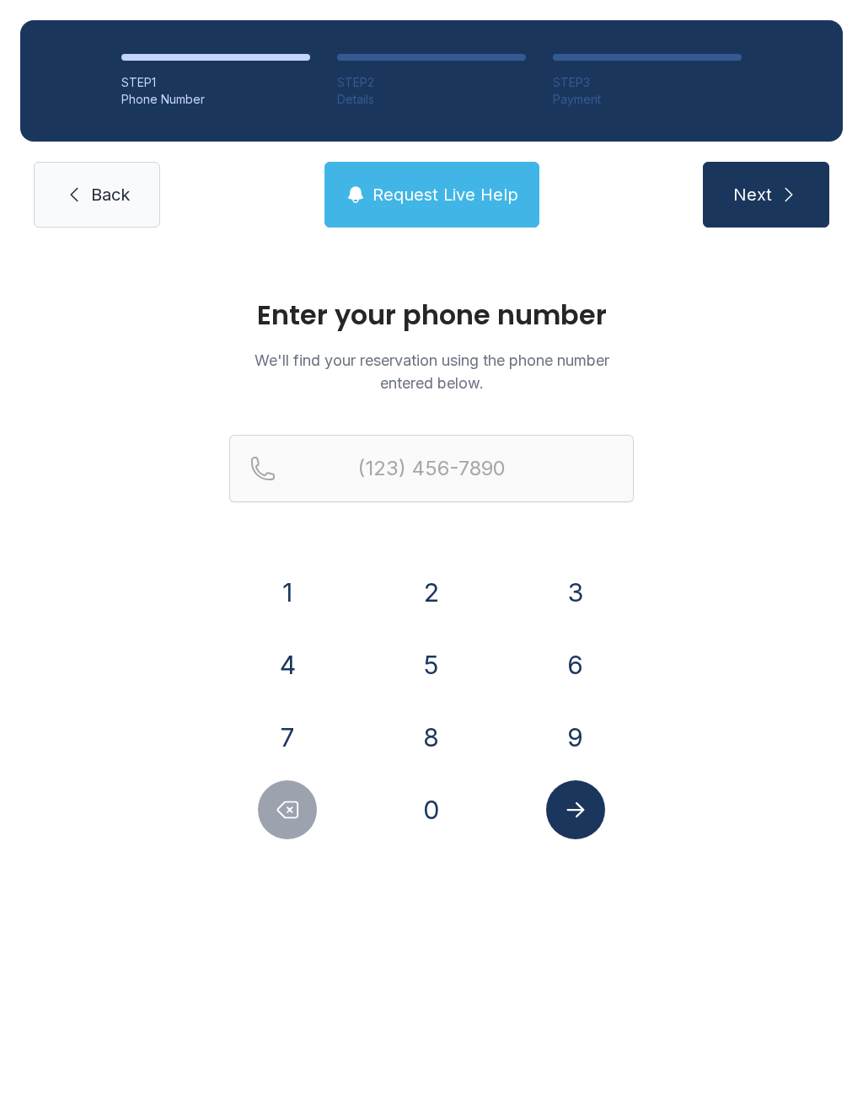 The width and height of the screenshot is (863, 1114). What do you see at coordinates (647, 99) in the screenshot?
I see `div: Payment` at bounding box center [647, 99].